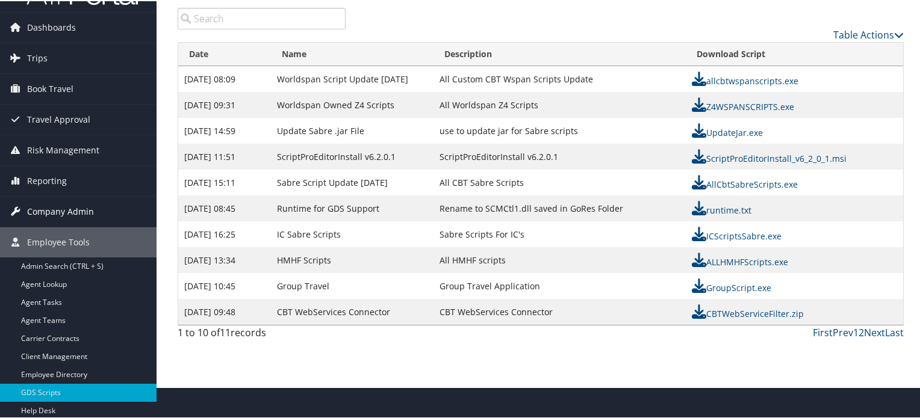 Image resolution: width=920 pixels, height=418 pixels. Describe the element at coordinates (823, 332) in the screenshot. I see `a: First` at that location.